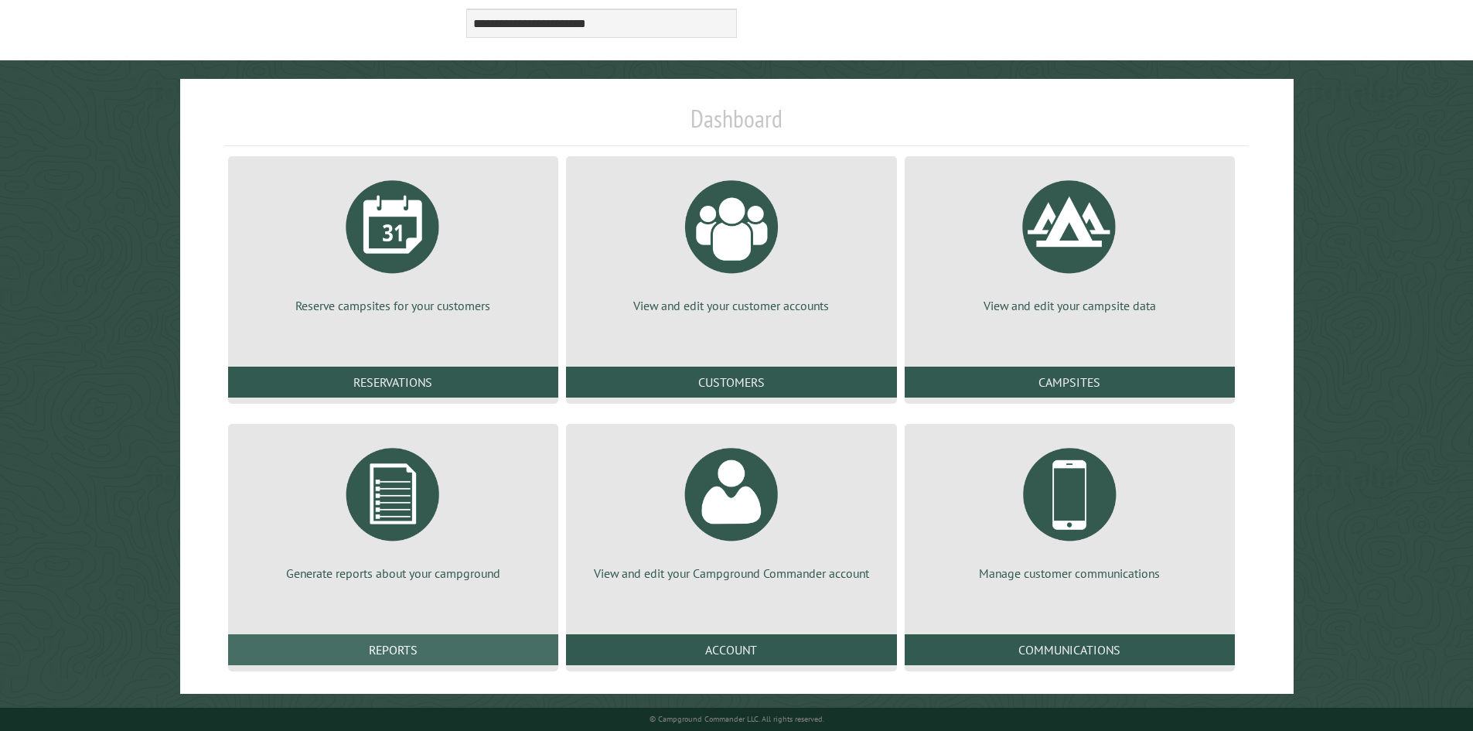 The height and width of the screenshot is (731, 1473). Describe the element at coordinates (393, 305) in the screenshot. I see `p: Reserve campsites for your customers` at that location.